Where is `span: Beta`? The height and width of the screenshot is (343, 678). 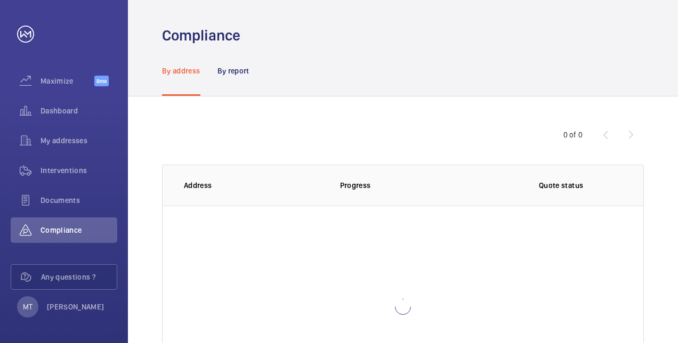
span: Beta is located at coordinates (101, 81).